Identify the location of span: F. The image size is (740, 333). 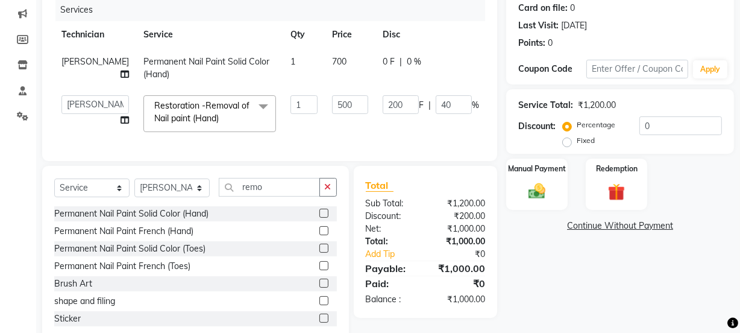
(421, 105).